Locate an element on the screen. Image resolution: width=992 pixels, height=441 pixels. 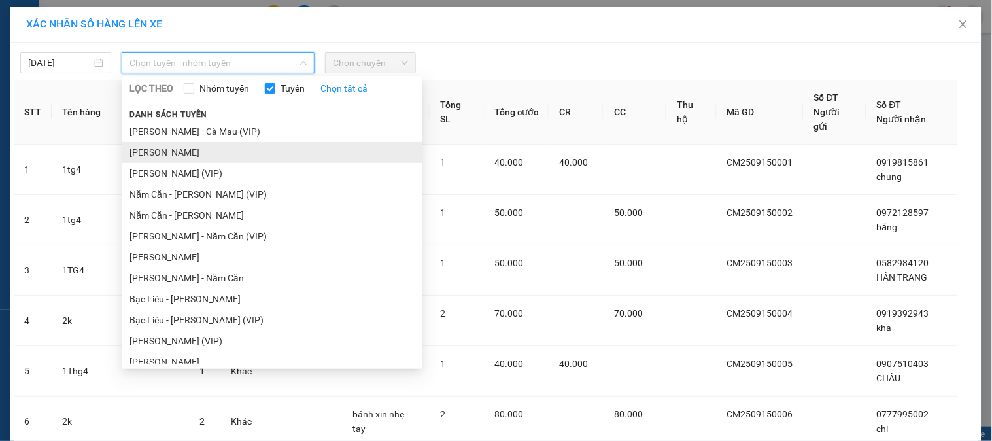
th: Thu hộ is located at coordinates (691, 112).